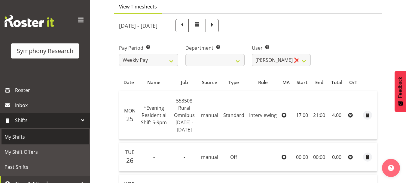 The image size is (406, 183). Describe the element at coordinates (215, 48) in the screenshot. I see `label: Department` at that location.